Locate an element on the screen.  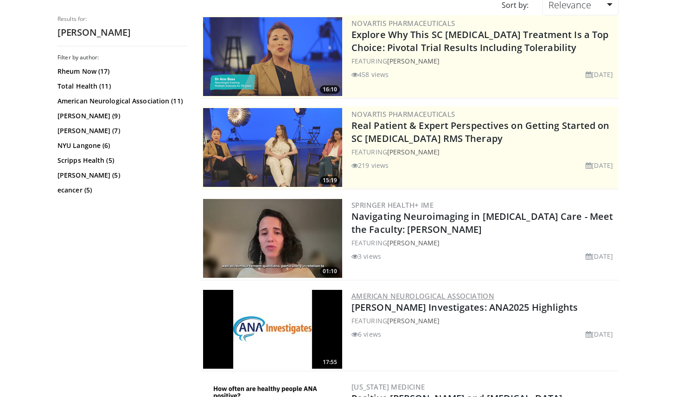
a: NYU Langone (6) is located at coordinates (121, 146).